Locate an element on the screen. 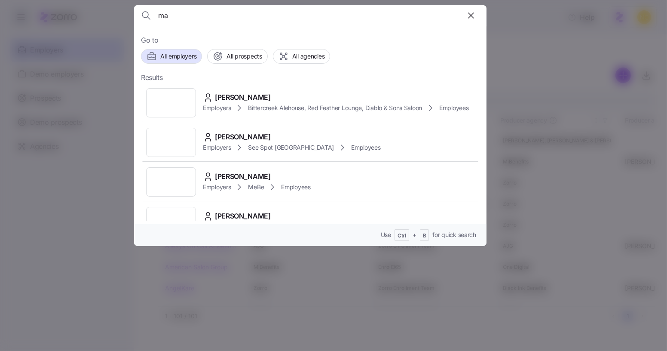 This screenshot has width=667, height=351. span: Ctrl is located at coordinates (402, 235).